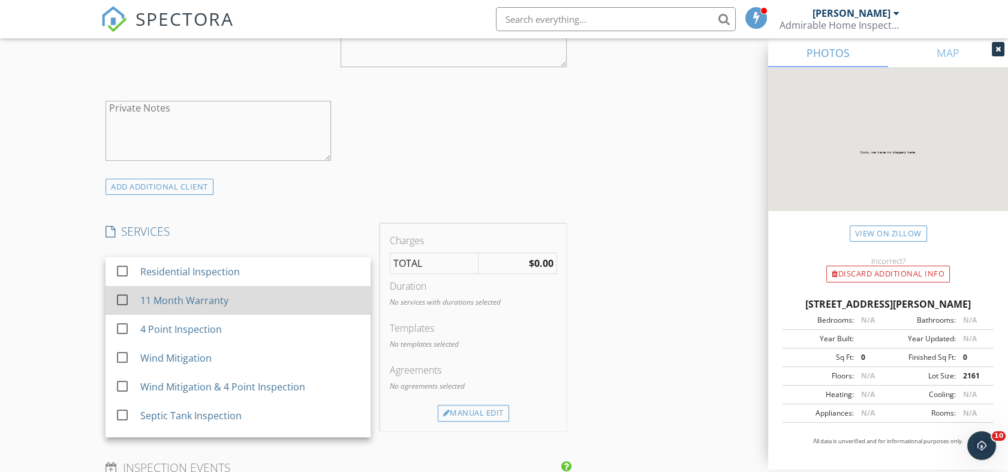  What do you see at coordinates (820, 376) in the screenshot?
I see `div: Floors:` at bounding box center [820, 376].